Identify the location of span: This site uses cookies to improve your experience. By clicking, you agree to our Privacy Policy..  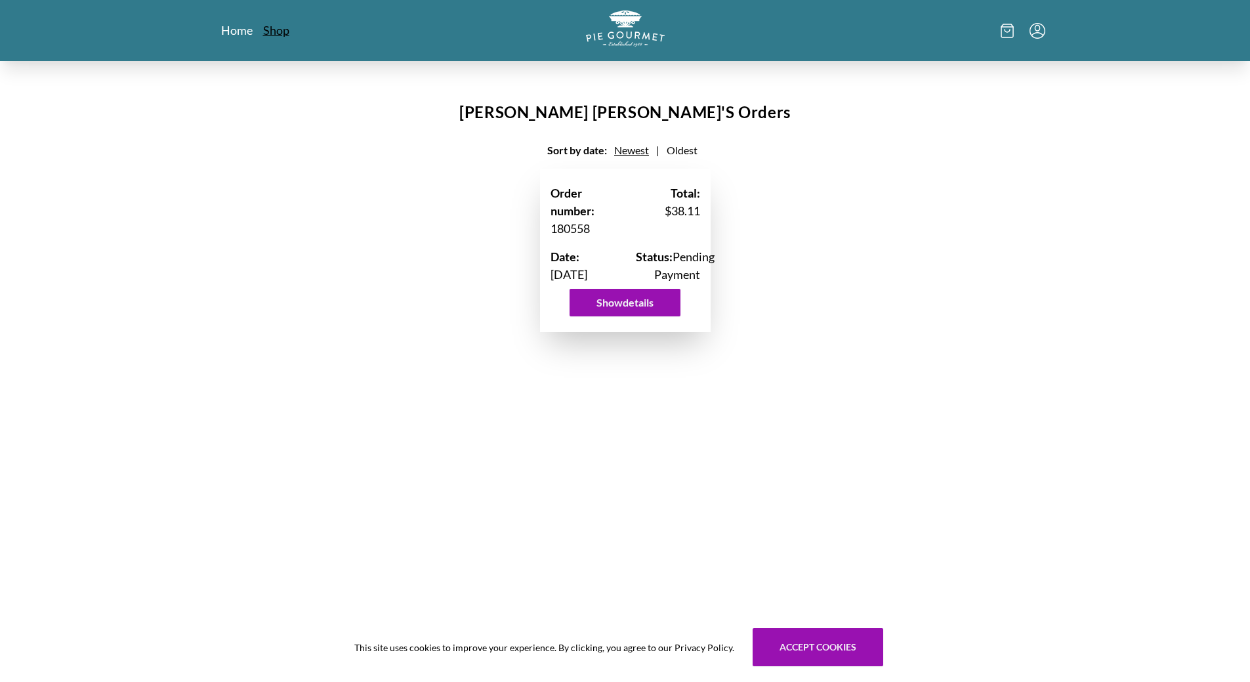
(544, 647).